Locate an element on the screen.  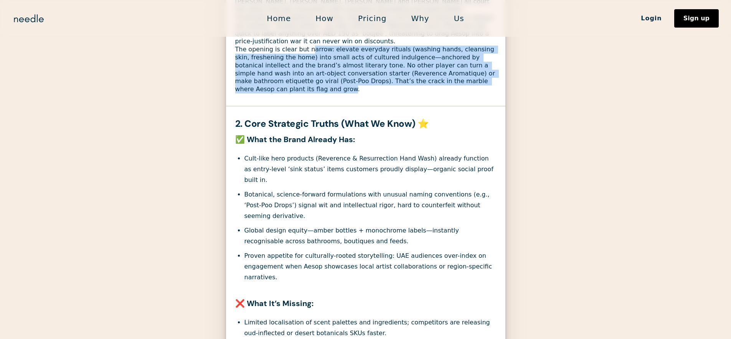
span: ✅ What the Brand Already Has: is located at coordinates (295, 140).